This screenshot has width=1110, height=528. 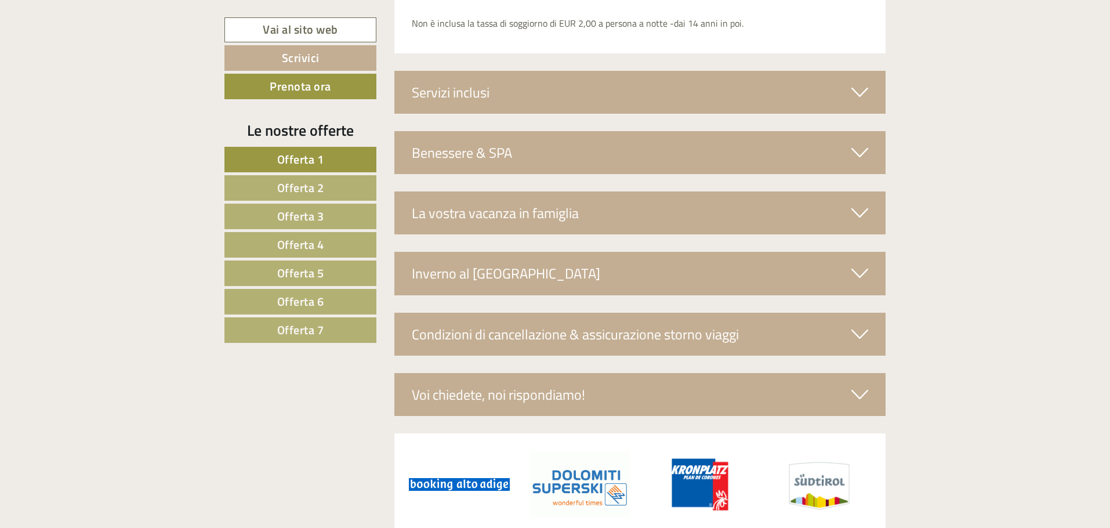 What do you see at coordinates (641, 92) in the screenshot?
I see `div: Servizi inclusi` at bounding box center [641, 92].